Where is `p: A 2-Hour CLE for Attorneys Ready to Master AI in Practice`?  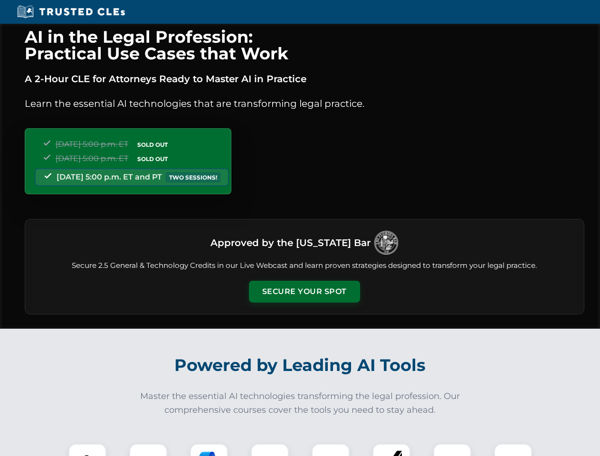 p: A 2-Hour CLE for Attorneys Ready to Master AI in Practice is located at coordinates (304, 79).